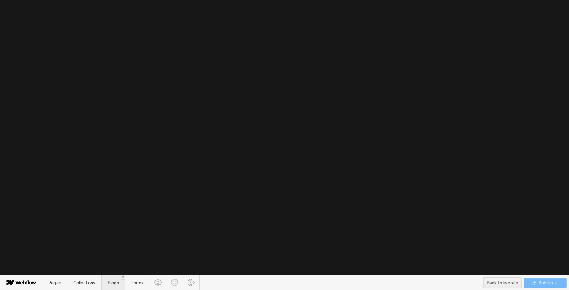  Describe the element at coordinates (113, 282) in the screenshot. I see `span: Blogs` at that location.